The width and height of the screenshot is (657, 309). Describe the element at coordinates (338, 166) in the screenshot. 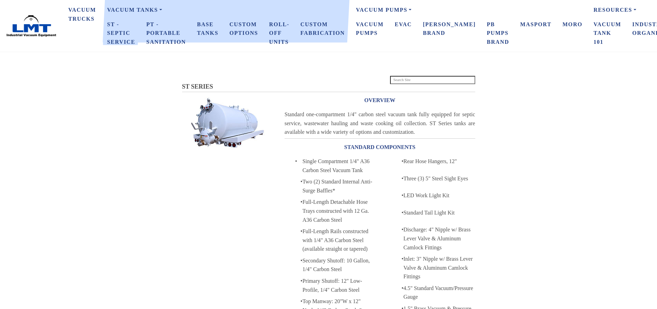

I see `div: Single Compartment 1/4" A36 Carbon Steel Vacuum Tank` at that location.